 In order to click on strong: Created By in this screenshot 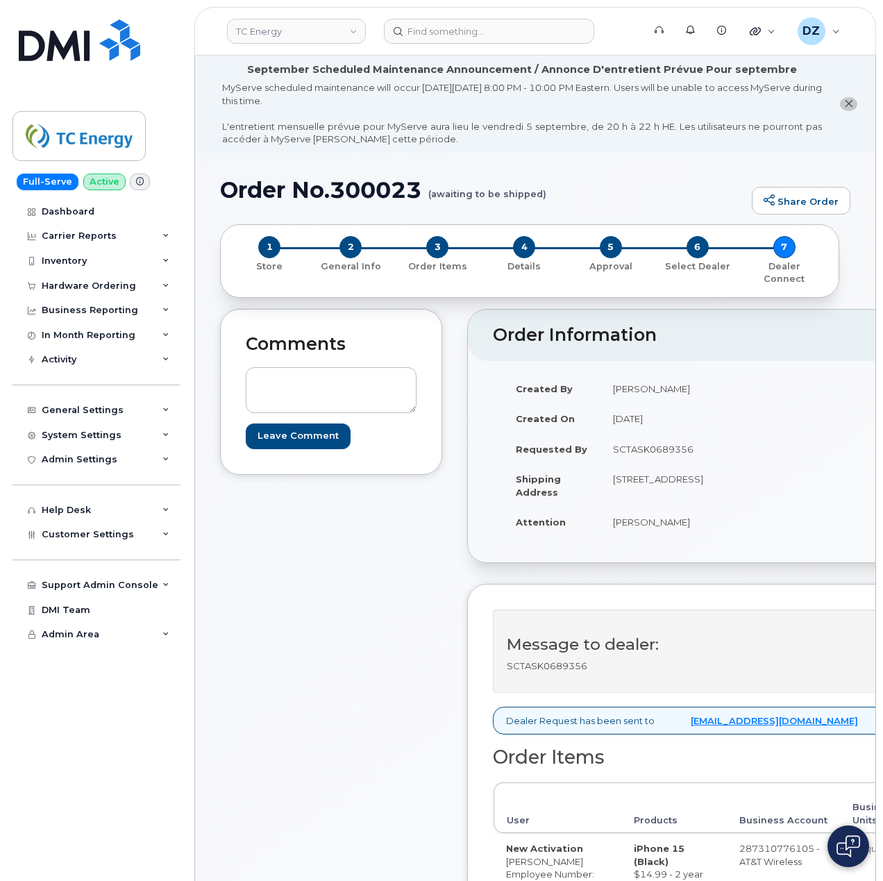, I will do `click(544, 389)`.